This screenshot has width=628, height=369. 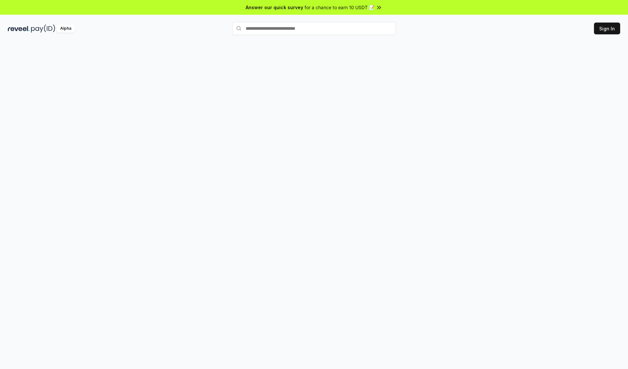 What do you see at coordinates (43, 28) in the screenshot?
I see `img: pay_id` at bounding box center [43, 28].